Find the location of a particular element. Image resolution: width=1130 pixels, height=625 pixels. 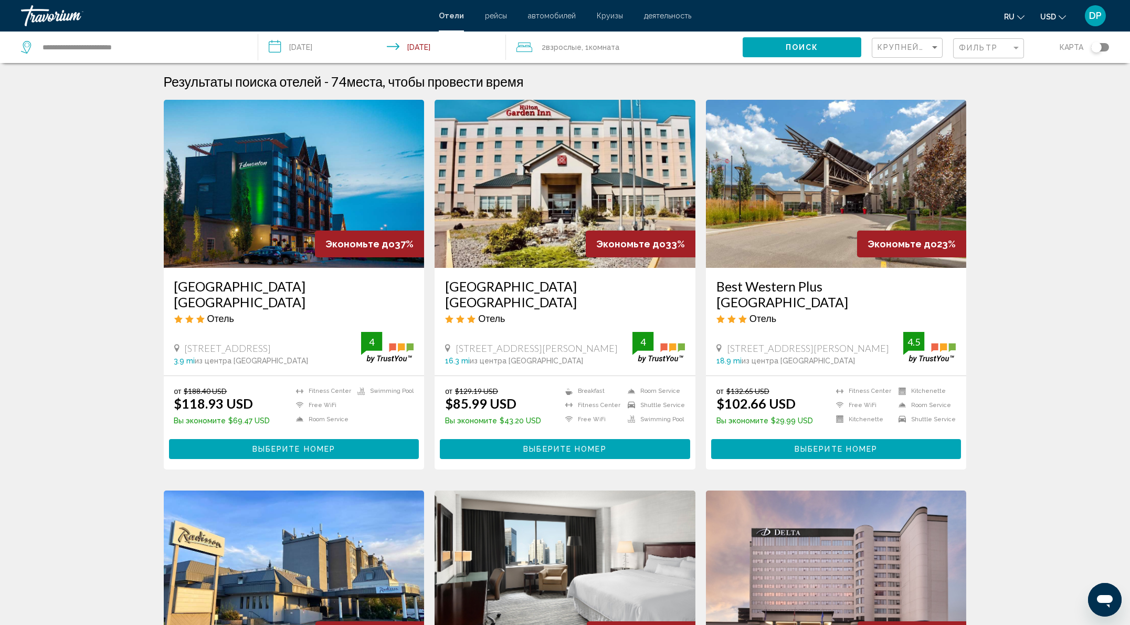

del: $188.40 USD is located at coordinates (205, 391).